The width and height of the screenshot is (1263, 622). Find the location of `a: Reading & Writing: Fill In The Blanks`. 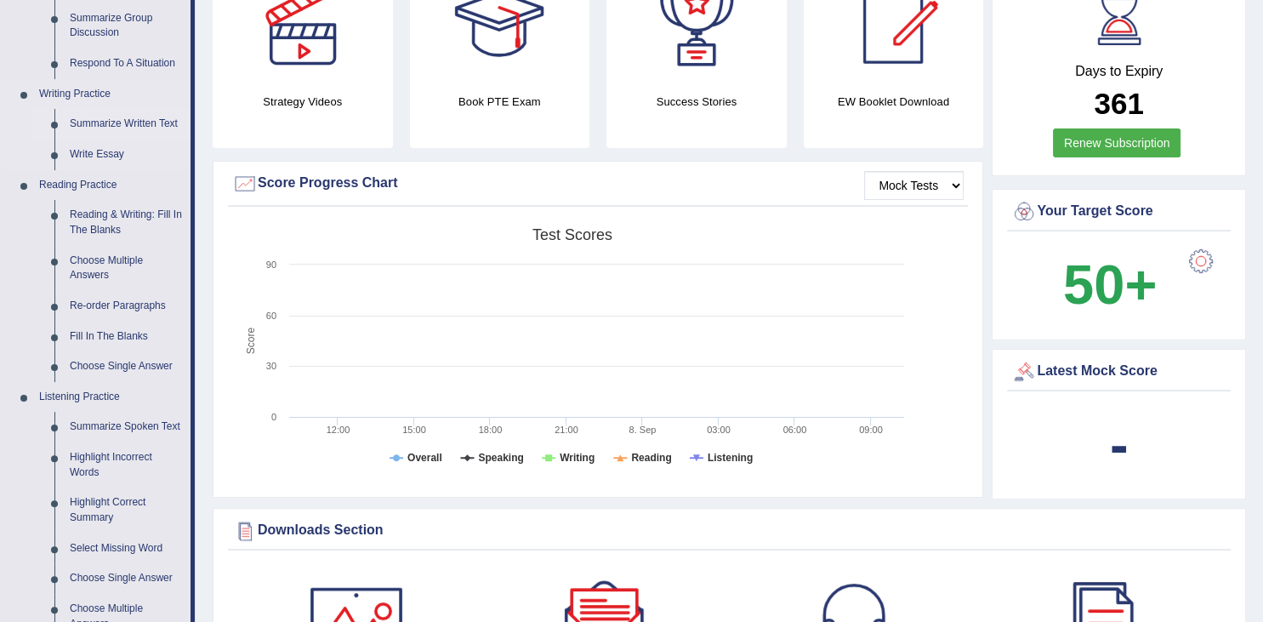

a: Reading & Writing: Fill In The Blanks is located at coordinates (126, 222).